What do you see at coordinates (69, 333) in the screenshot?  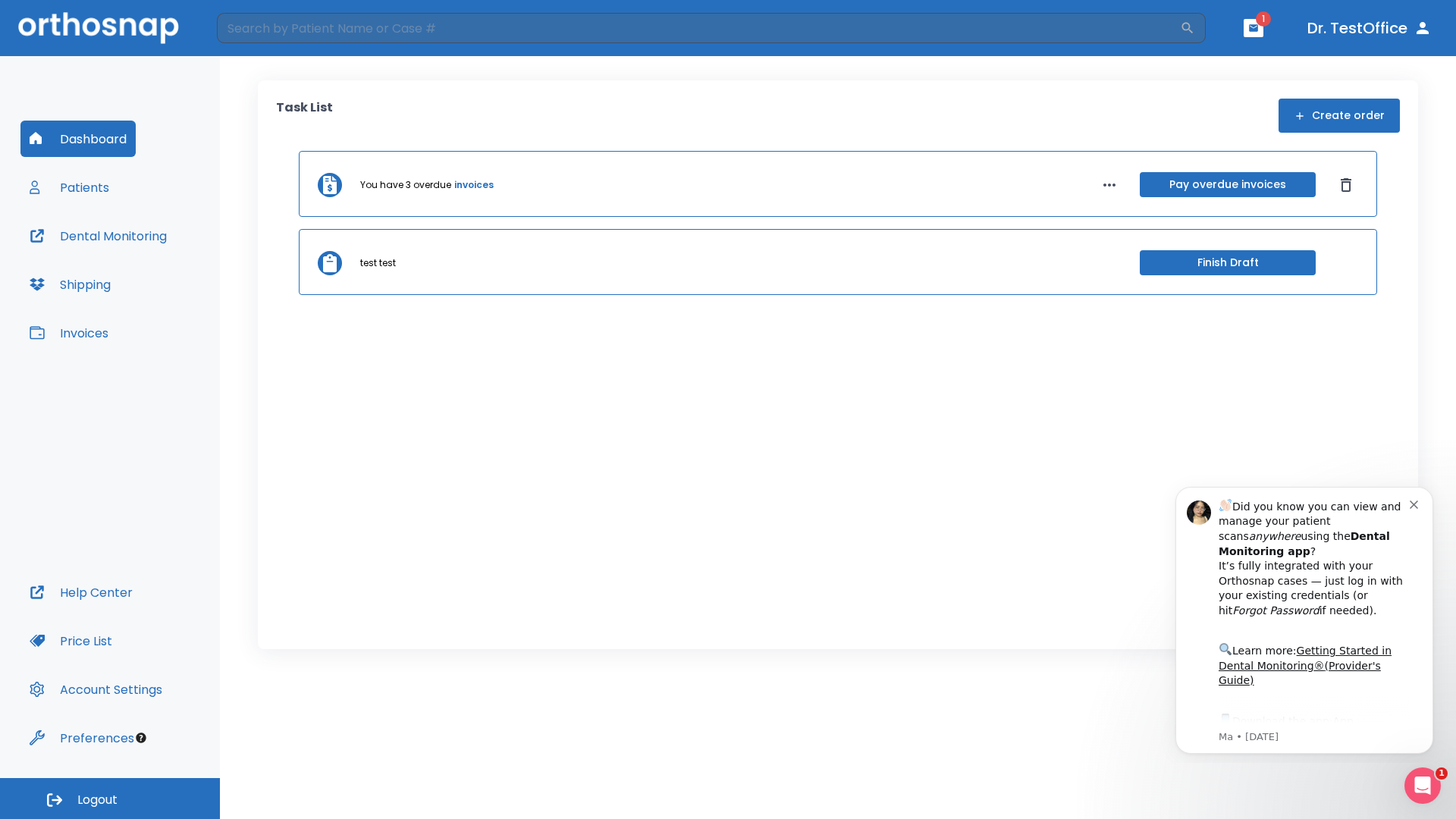 I see `button: Invoices` at bounding box center [69, 333].